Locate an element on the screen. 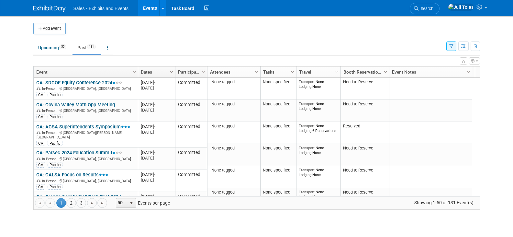  a: Travel is located at coordinates (318, 72).